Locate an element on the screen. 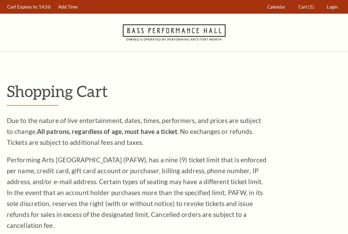 The image size is (348, 234). a: Add Time is located at coordinates (68, 7).